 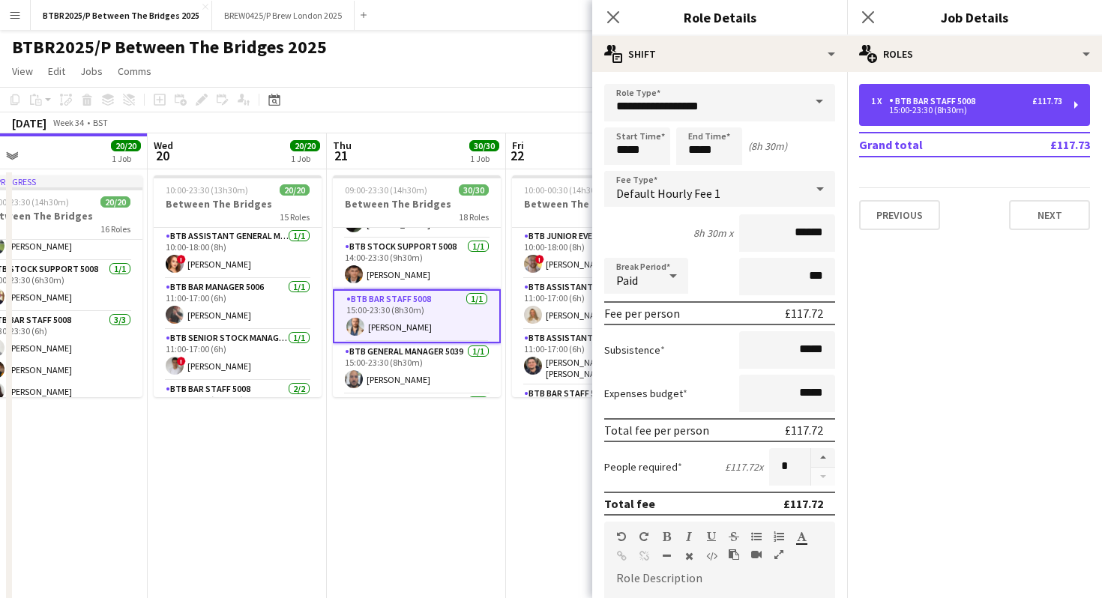 I want to click on span: Edit, so click(x=56, y=71).